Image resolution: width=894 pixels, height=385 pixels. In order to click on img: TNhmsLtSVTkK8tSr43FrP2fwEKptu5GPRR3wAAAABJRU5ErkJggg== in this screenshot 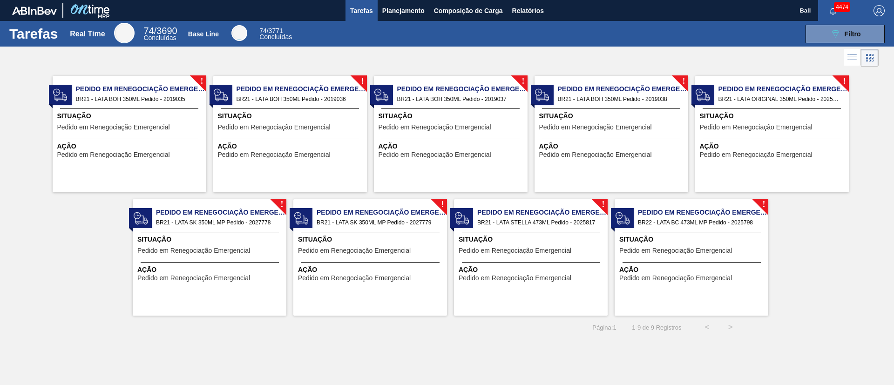, I will do `click(34, 11)`.